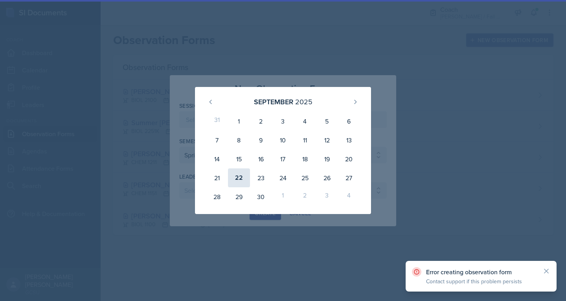 Image resolution: width=566 pixels, height=301 pixels. What do you see at coordinates (327, 178) in the screenshot?
I see `div: 26` at bounding box center [327, 178].